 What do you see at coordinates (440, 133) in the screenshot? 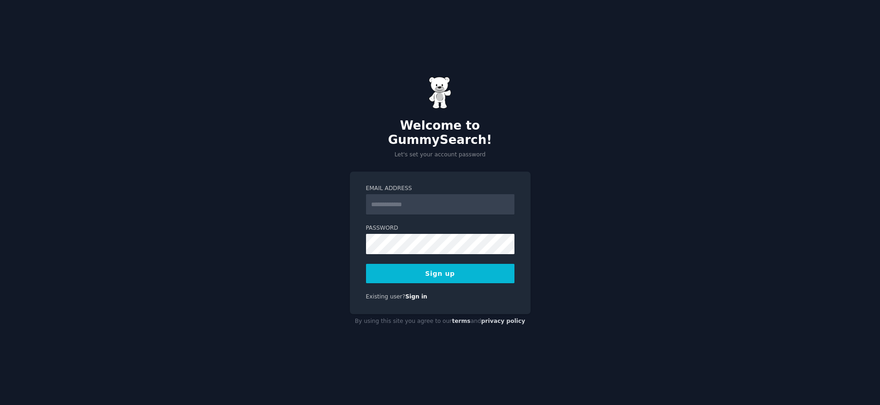
I see `h2: Welcome to GummySearch!` at bounding box center [440, 133].